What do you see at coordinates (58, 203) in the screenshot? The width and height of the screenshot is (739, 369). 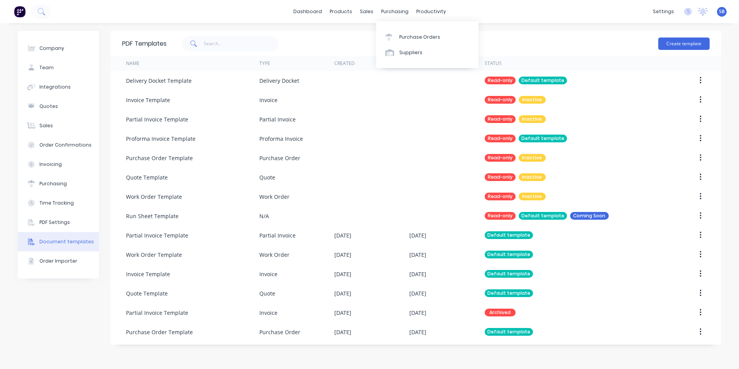 I see `button: Time Tracking` at bounding box center [58, 203].